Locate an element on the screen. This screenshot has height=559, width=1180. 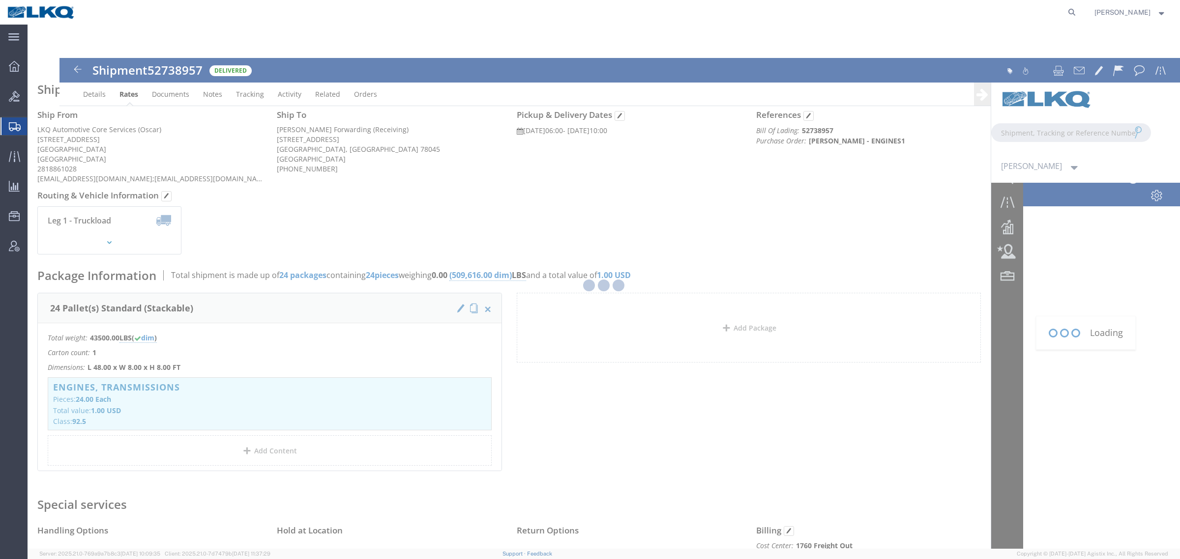
span: Client: 2025.21.0-7d7479b is located at coordinates (217, 554).